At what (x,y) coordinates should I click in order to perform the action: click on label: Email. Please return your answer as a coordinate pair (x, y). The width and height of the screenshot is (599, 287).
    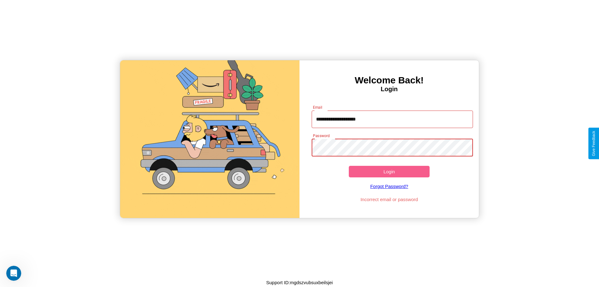
    Looking at the image, I should click on (318, 107).